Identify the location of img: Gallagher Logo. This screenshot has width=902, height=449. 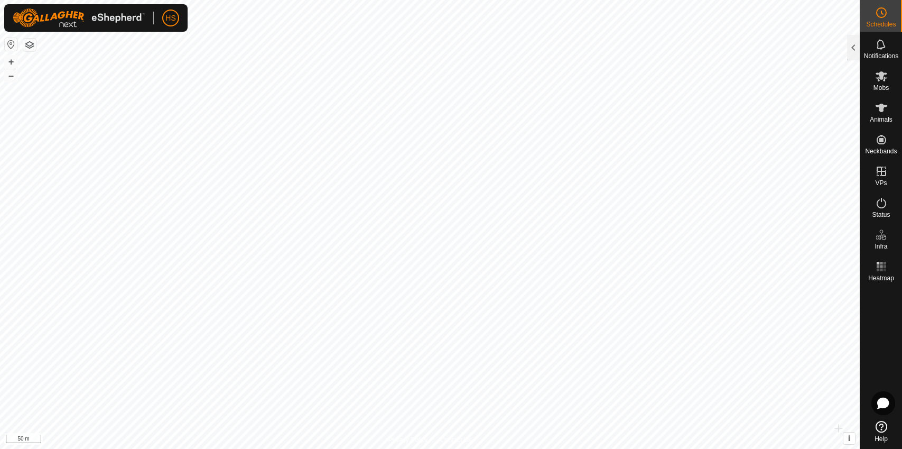
(79, 18).